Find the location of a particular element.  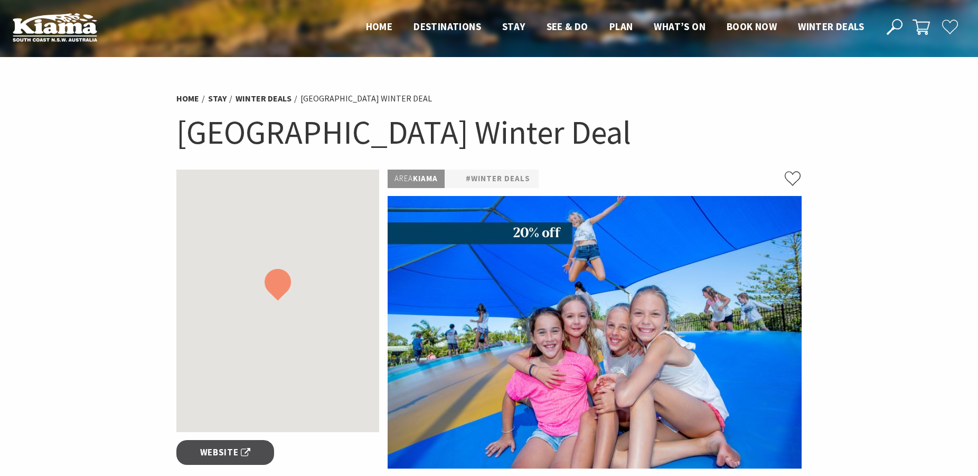

span: See & Do is located at coordinates (567, 26).